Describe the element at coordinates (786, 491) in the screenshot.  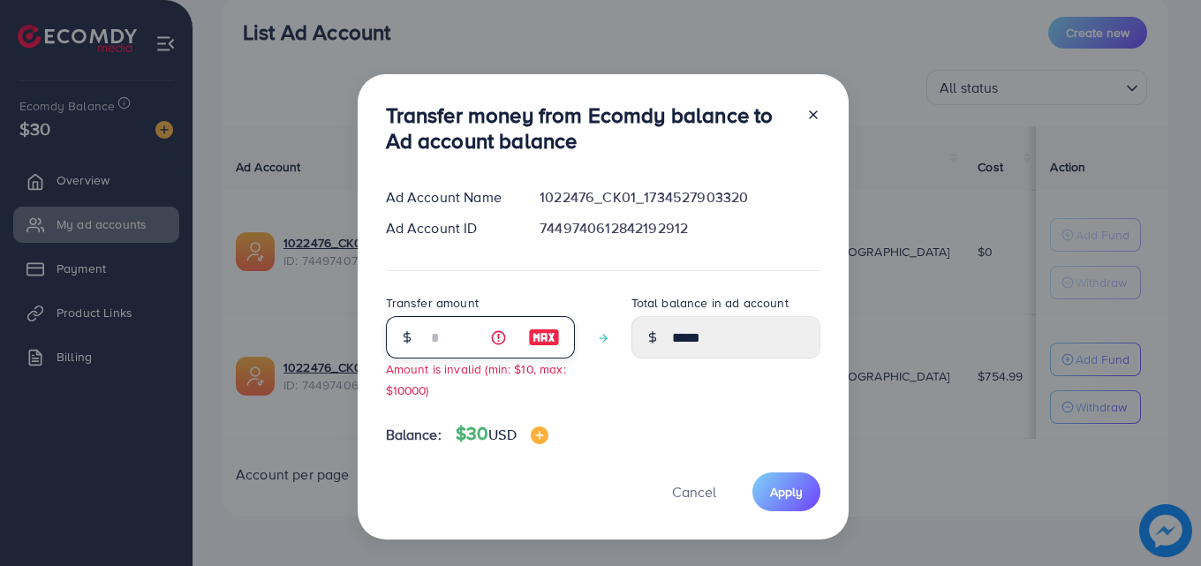
I see `button: Apply` at that location.